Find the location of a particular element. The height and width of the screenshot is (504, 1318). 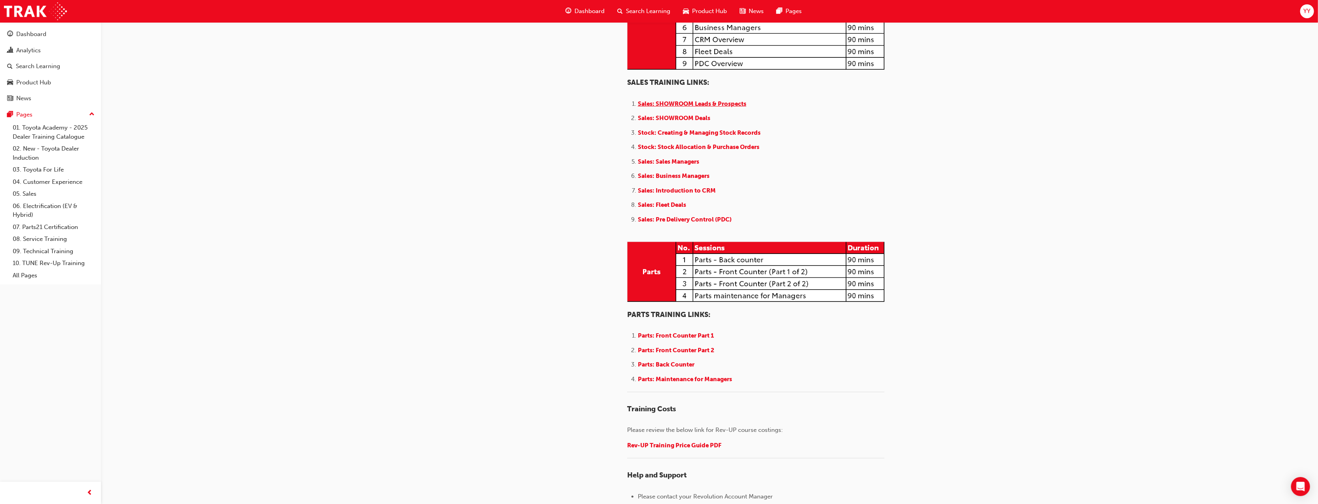

span: Sales: Business Managers is located at coordinates (673, 176).